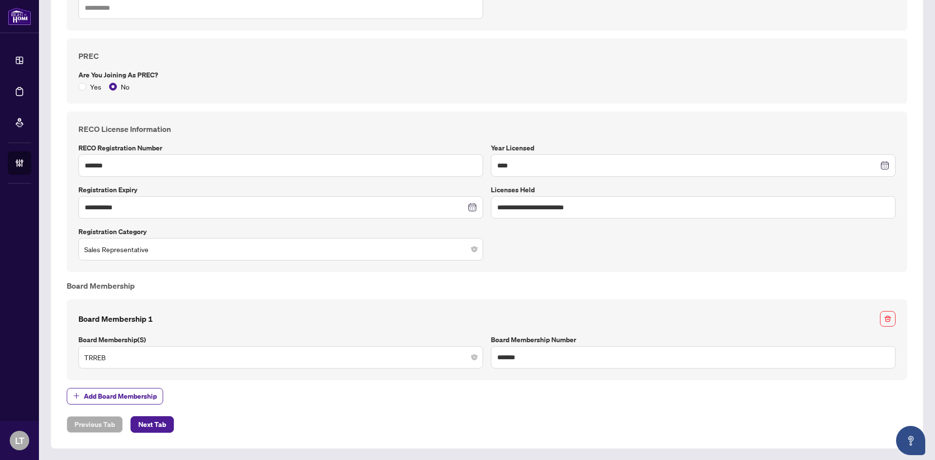  I want to click on label: Year Licensed, so click(693, 148).